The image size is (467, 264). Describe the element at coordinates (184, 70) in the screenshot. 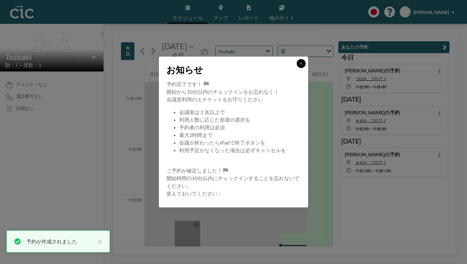

I see `font: お知らせ` at that location.